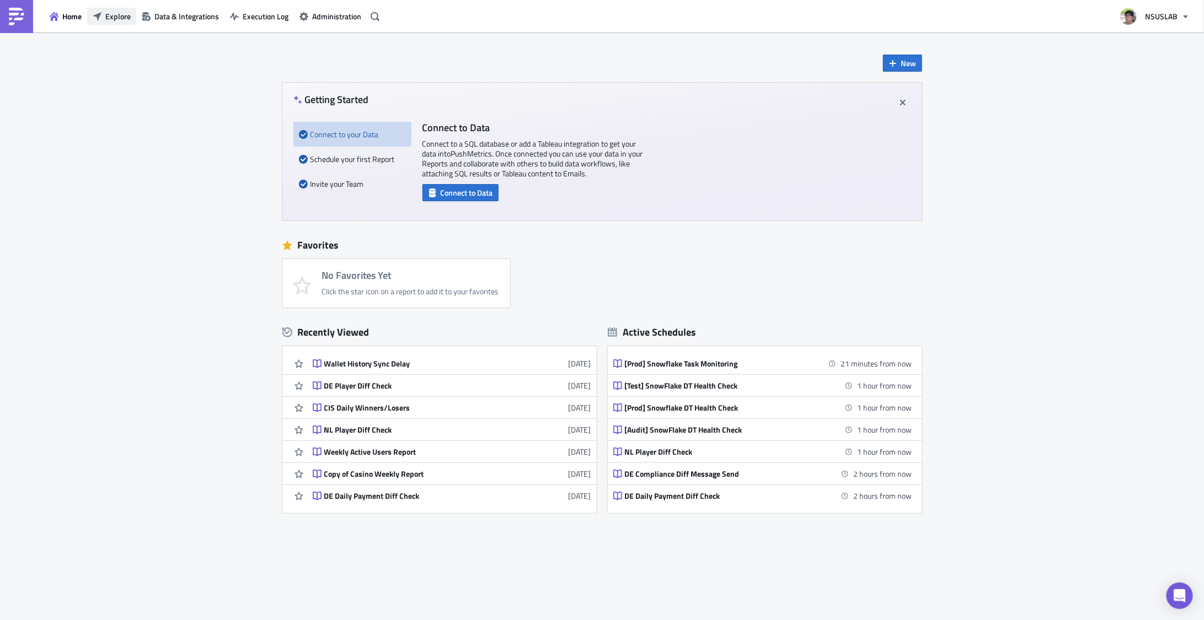 Image resolution: width=1204 pixels, height=620 pixels. What do you see at coordinates (336, 16) in the screenshot?
I see `span: Administration` at bounding box center [336, 16].